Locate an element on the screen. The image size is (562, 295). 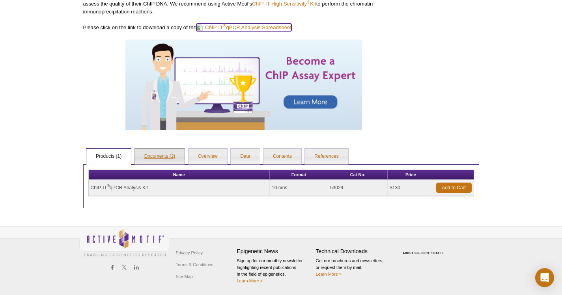
a: Contents is located at coordinates (282, 157).